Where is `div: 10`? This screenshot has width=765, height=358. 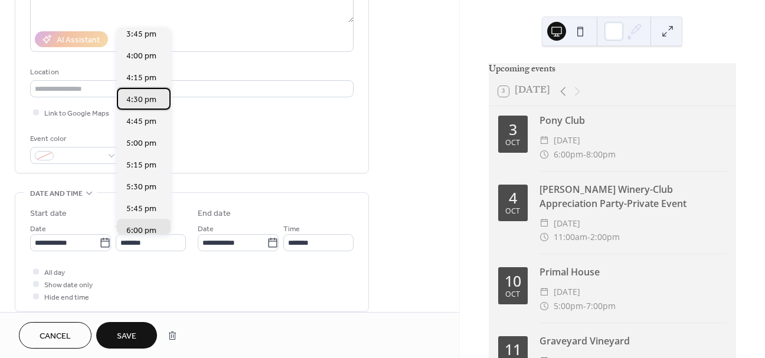 div: 10 is located at coordinates (513, 281).